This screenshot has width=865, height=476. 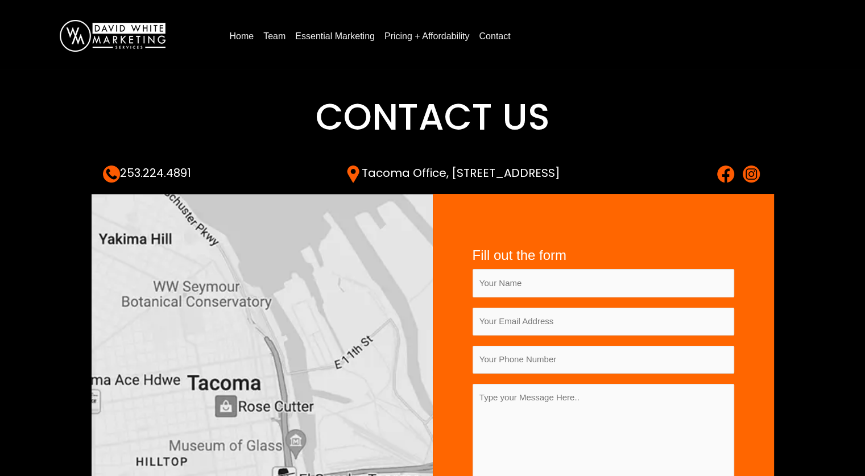 What do you see at coordinates (113, 36) in the screenshot?
I see `img: DavidWhite-Marketing-Logo` at bounding box center [113, 36].